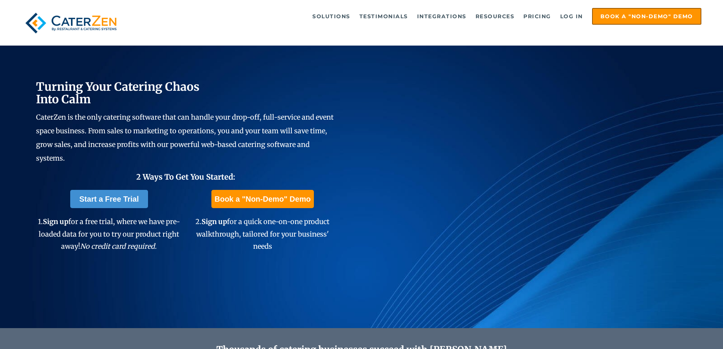  I want to click on a: Resources, so click(495, 16).